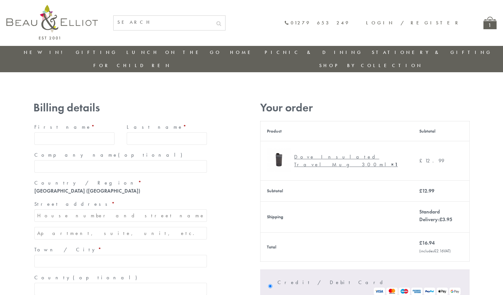 This screenshot has height=295, width=503. What do you see at coordinates (394, 164) in the screenshot?
I see `strong: × 1` at bounding box center [394, 164].